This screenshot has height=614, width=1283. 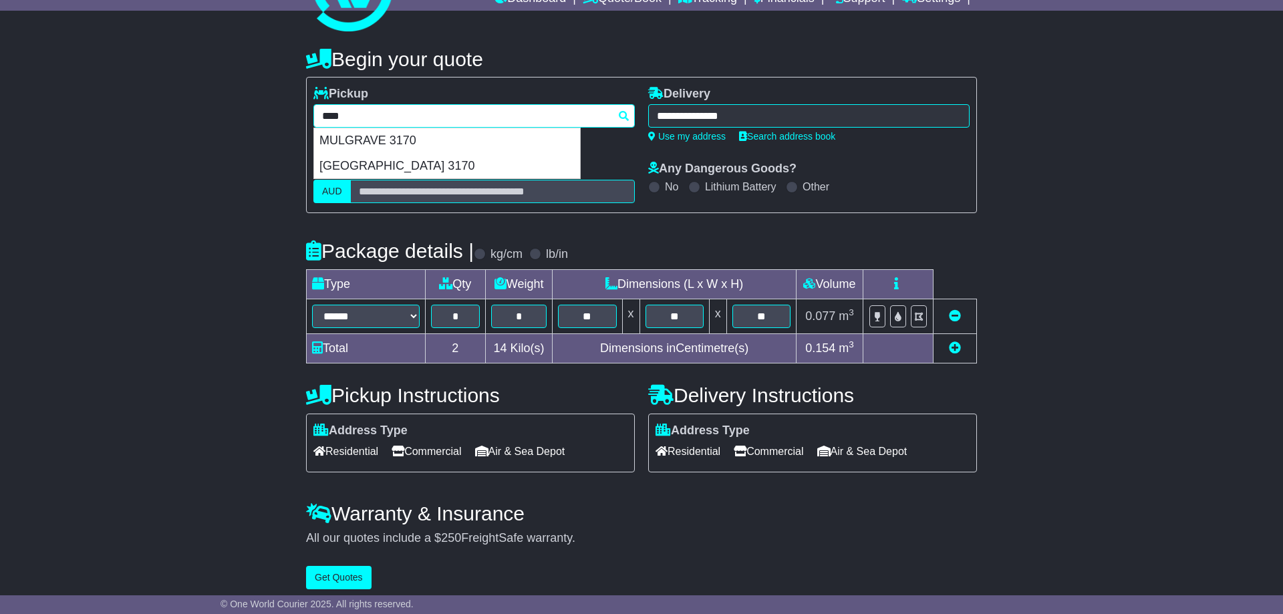 What do you see at coordinates (722, 169) in the screenshot?
I see `label: Any Dangerous Goods?` at bounding box center [722, 169].